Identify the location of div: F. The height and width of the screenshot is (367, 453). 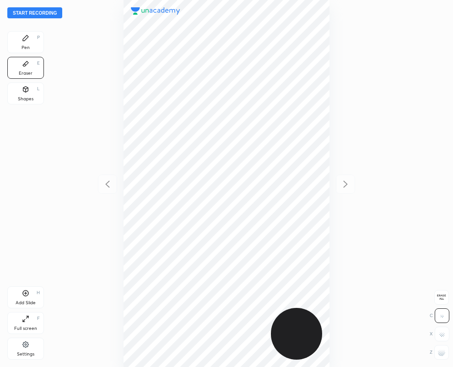
(38, 318).